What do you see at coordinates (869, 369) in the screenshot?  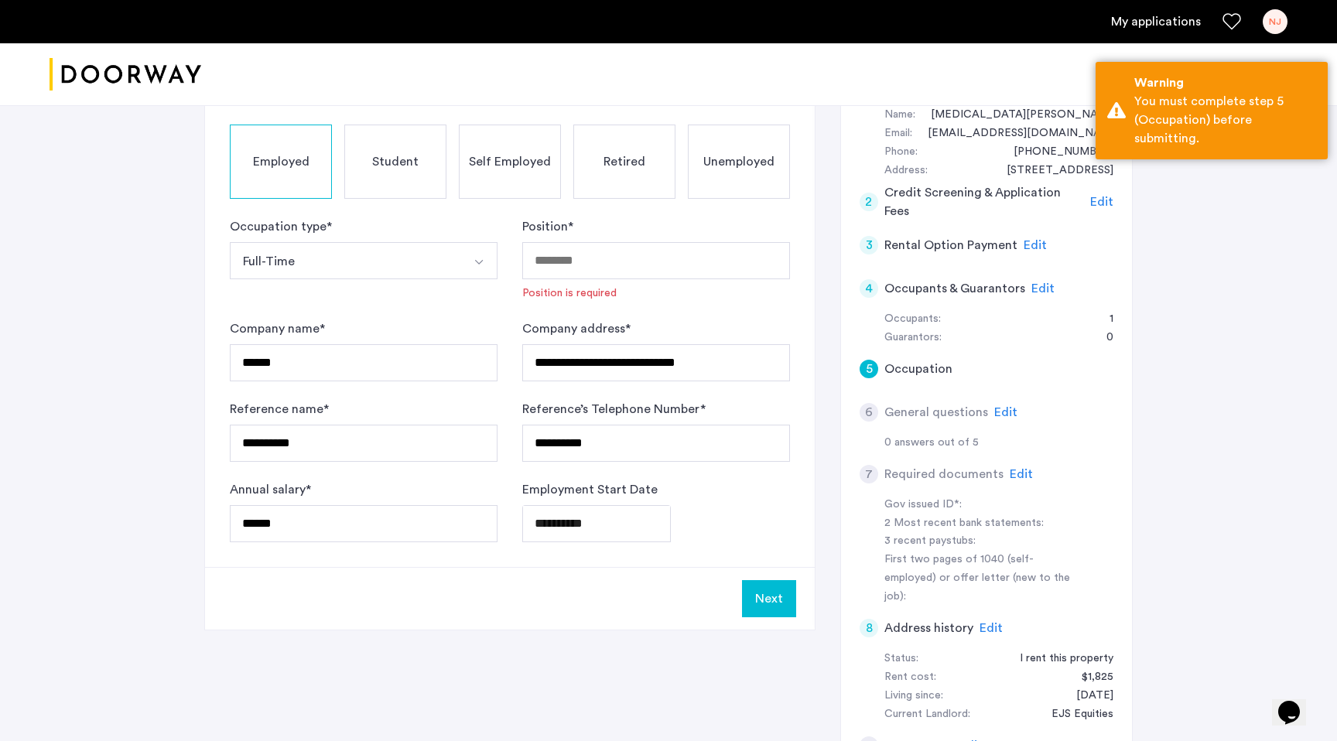 I see `div: 5` at bounding box center [869, 369].